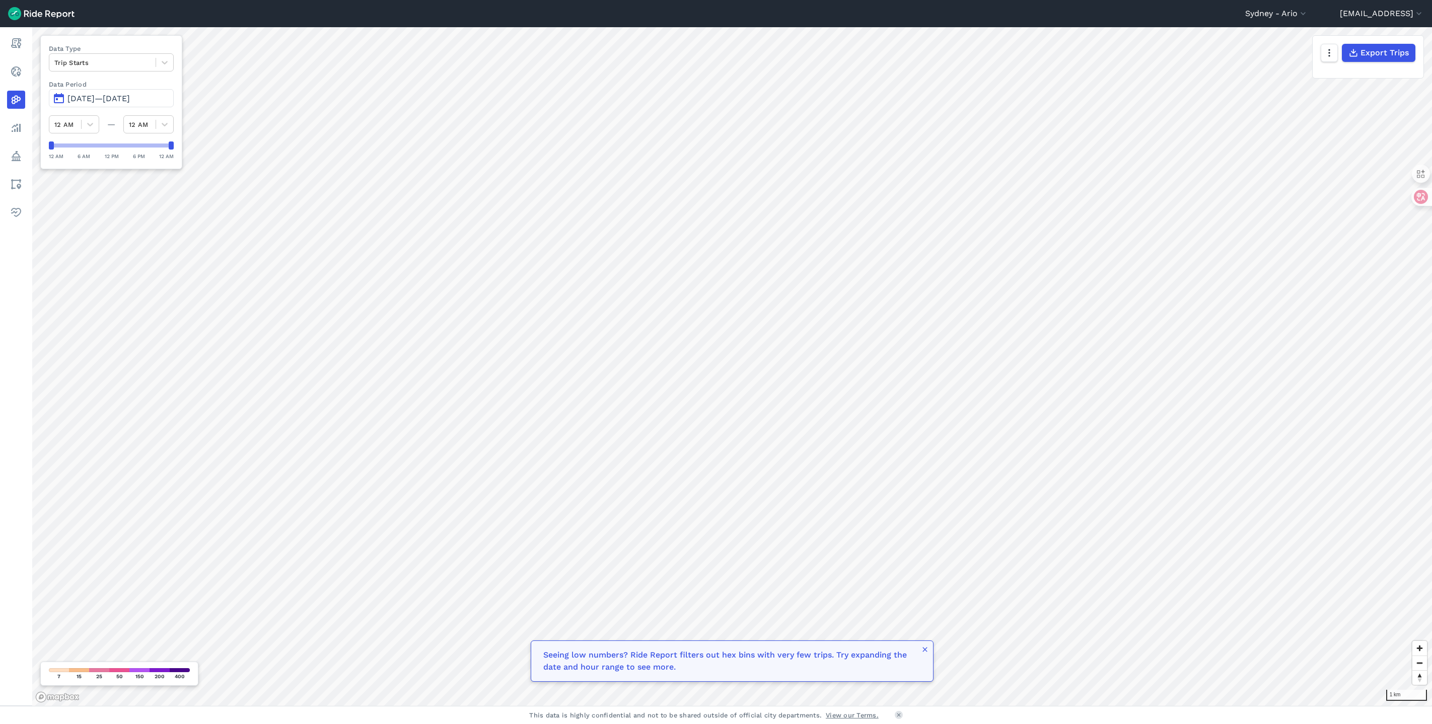  I want to click on div: 12 PM, so click(112, 156).